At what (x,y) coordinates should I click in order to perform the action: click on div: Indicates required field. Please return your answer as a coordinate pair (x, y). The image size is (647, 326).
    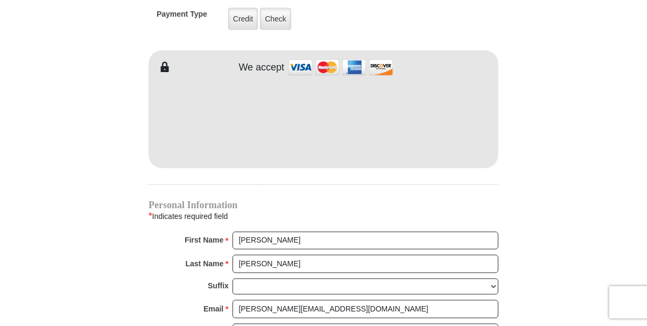
    Looking at the image, I should click on (324, 217).